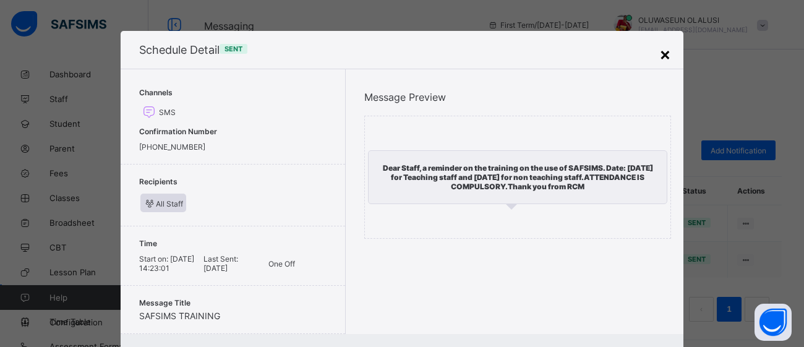  Describe the element at coordinates (149, 112) in the screenshot. I see `i: SMS Channel` at that location.